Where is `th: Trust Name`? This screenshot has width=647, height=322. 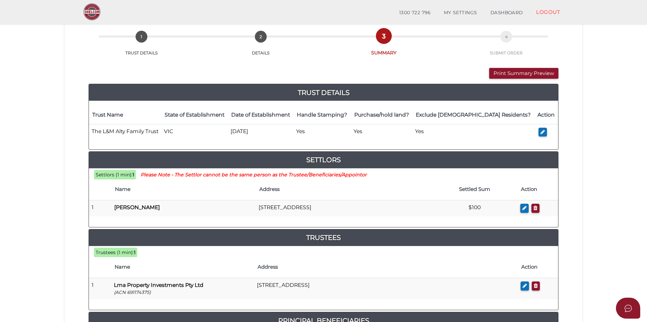
th: Trust Name is located at coordinates (125, 115).